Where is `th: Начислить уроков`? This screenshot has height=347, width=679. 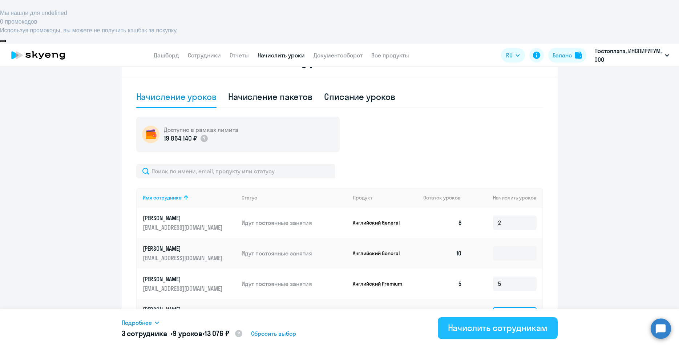
th: Начислить уроков is located at coordinates (505, 198).